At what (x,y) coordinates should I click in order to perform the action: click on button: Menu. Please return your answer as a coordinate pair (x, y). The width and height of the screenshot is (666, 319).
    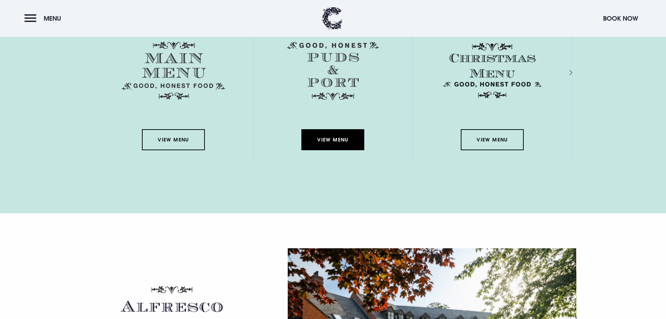
    Looking at the image, I should click on (44, 18).